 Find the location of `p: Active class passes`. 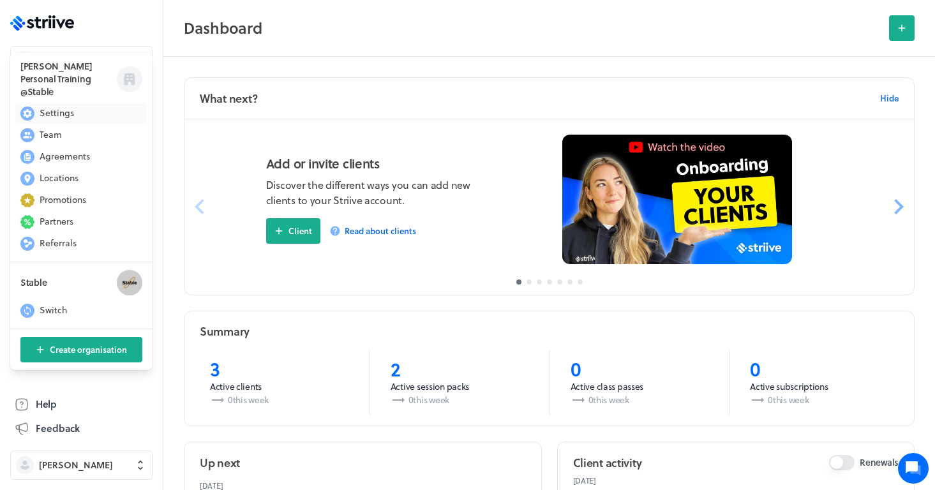

p: Active class passes is located at coordinates (640, 387).